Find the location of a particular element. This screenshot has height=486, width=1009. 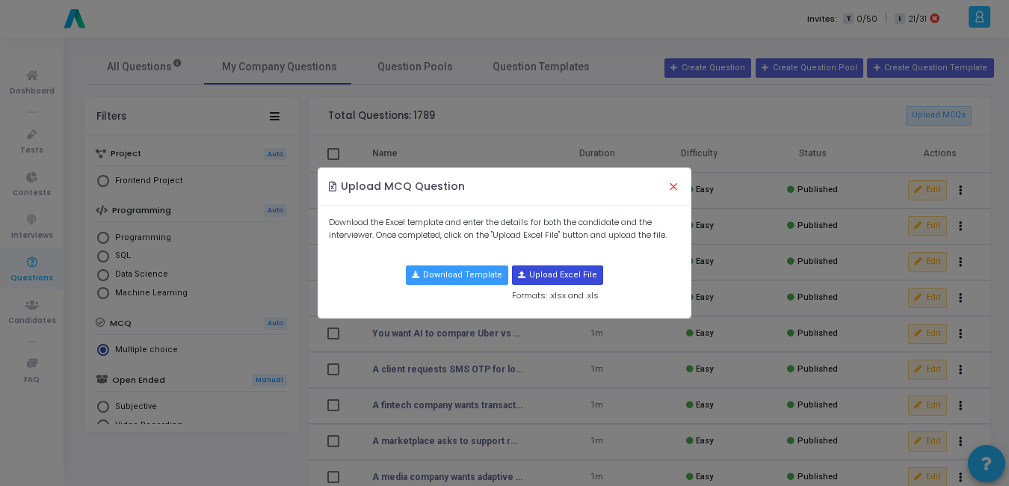

button: Close is located at coordinates (673, 187).